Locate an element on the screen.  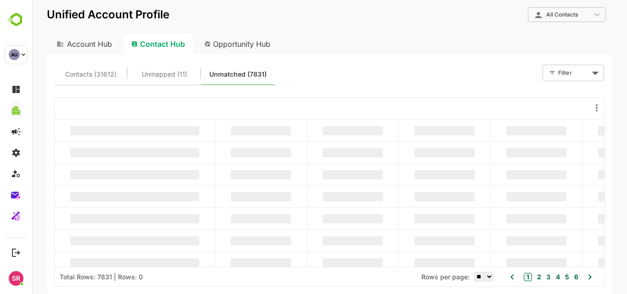
button: Logout is located at coordinates (16, 253).